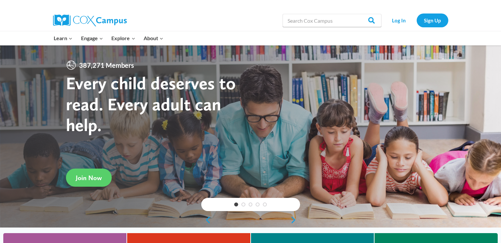 The image size is (501, 243). What do you see at coordinates (92, 38) in the screenshot?
I see `span: Engage` at bounding box center [92, 38].